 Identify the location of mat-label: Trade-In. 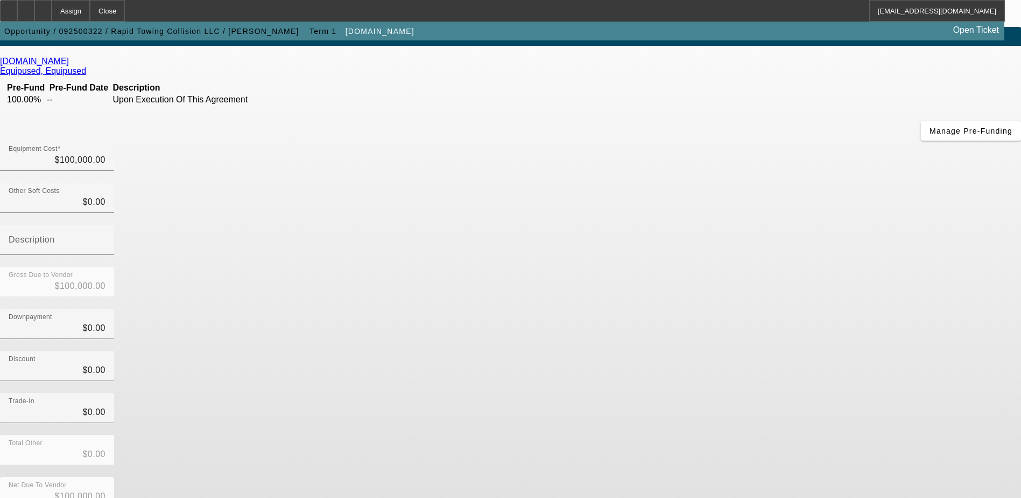
(22, 401).